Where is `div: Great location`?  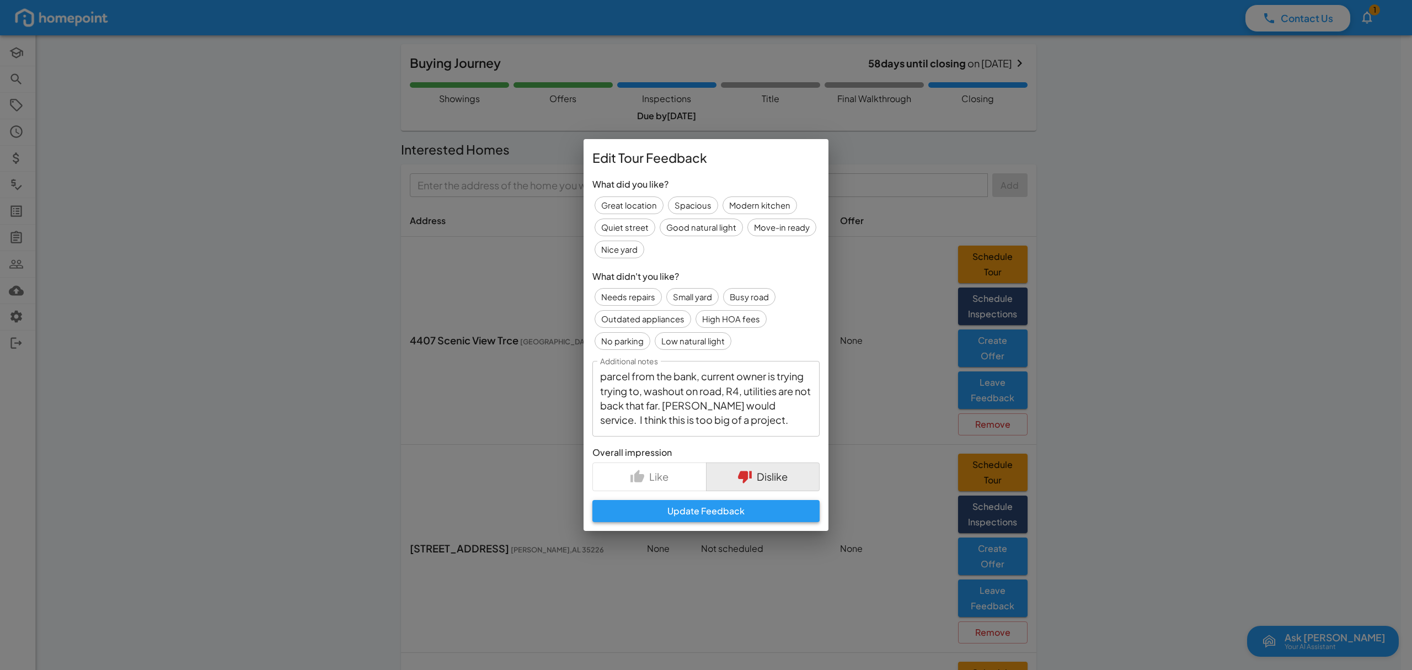 div: Great location is located at coordinates (629, 205).